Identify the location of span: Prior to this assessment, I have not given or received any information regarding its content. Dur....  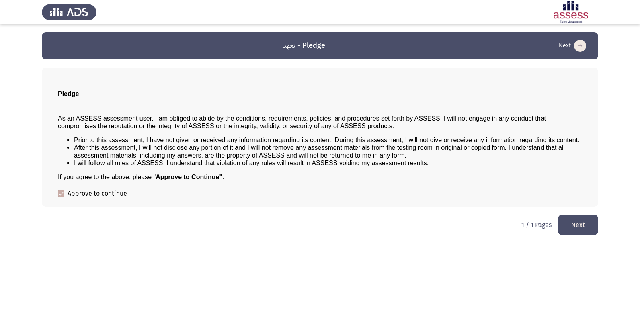
(327, 140).